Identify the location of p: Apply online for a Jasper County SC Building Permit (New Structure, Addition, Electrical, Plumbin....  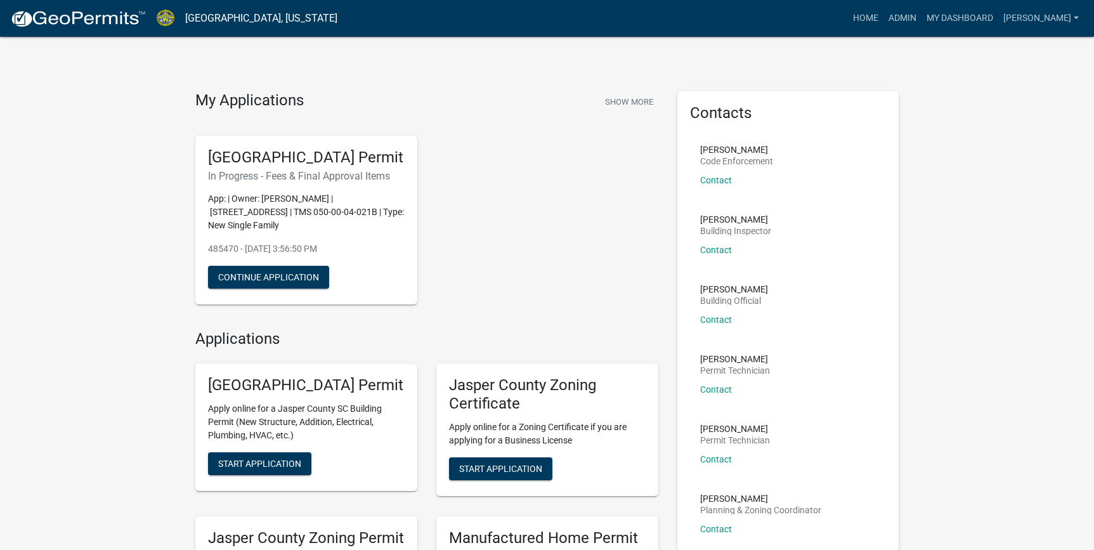
(306, 422).